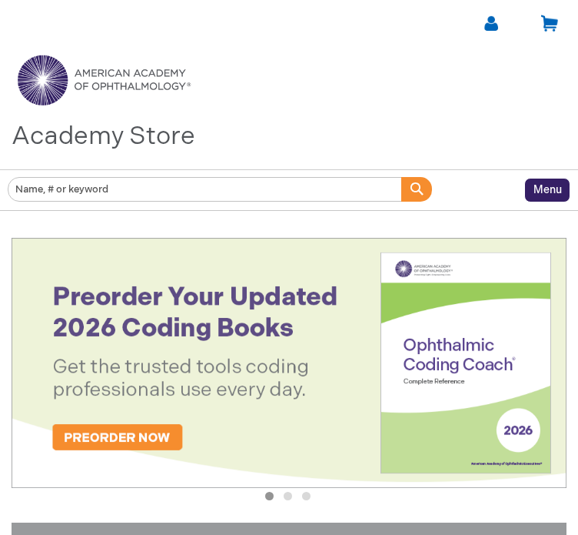 This screenshot has width=578, height=535. What do you see at coordinates (103, 136) in the screenshot?
I see `a: Academy Store` at bounding box center [103, 136].